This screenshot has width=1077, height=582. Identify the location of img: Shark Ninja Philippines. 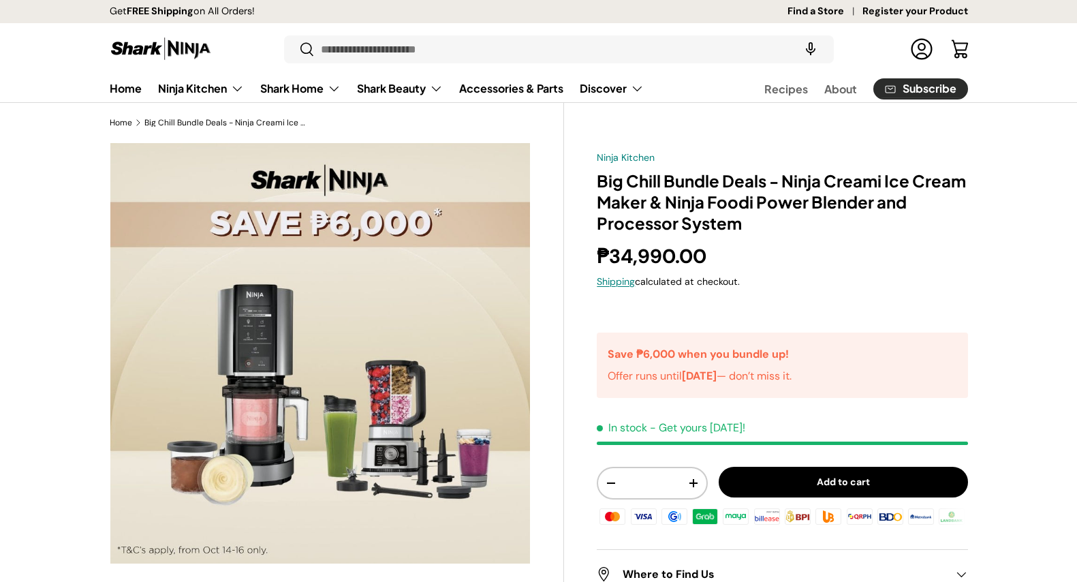
(161, 48).